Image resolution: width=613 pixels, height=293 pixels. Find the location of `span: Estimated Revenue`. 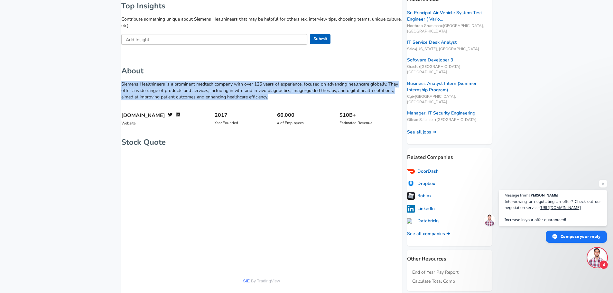

span: Estimated Revenue is located at coordinates (356, 123).